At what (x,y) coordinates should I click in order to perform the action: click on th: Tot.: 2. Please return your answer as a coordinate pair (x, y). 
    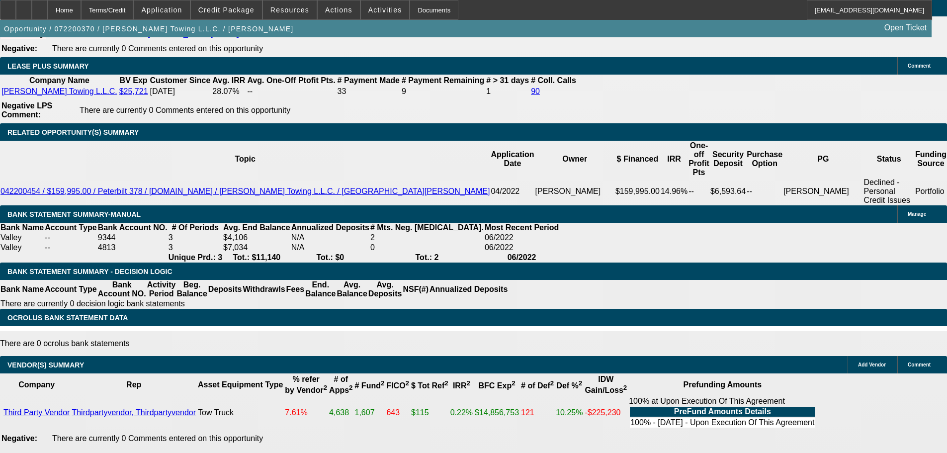
    Looking at the image, I should click on (427, 257).